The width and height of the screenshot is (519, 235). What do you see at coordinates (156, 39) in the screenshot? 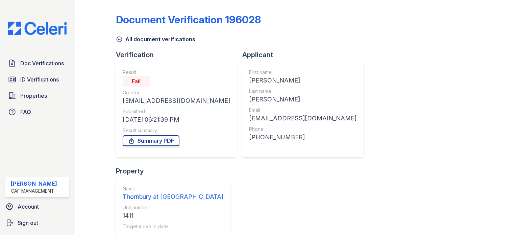
I see `a: All document verifications` at bounding box center [156, 39].